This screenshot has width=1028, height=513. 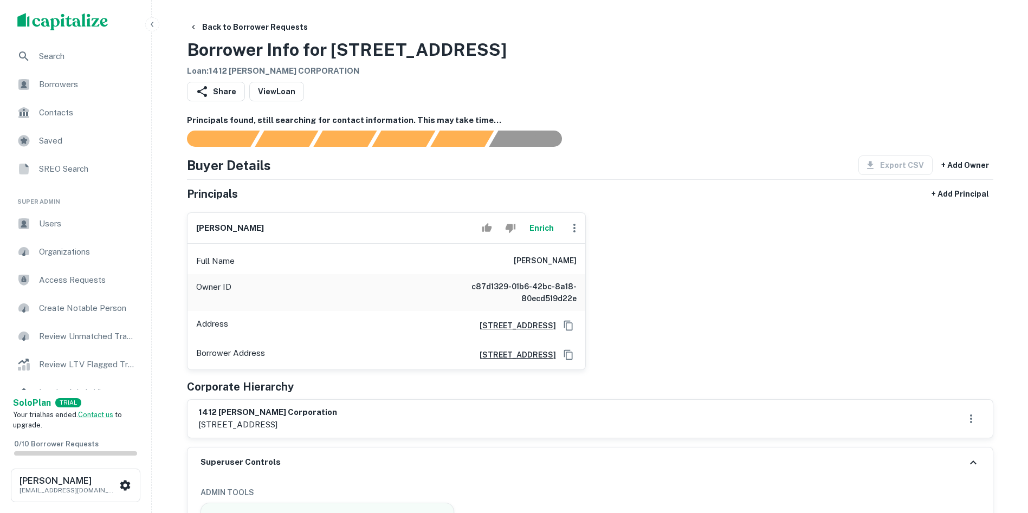 What do you see at coordinates (75, 85) in the screenshot?
I see `div: Borrowers` at bounding box center [75, 85].